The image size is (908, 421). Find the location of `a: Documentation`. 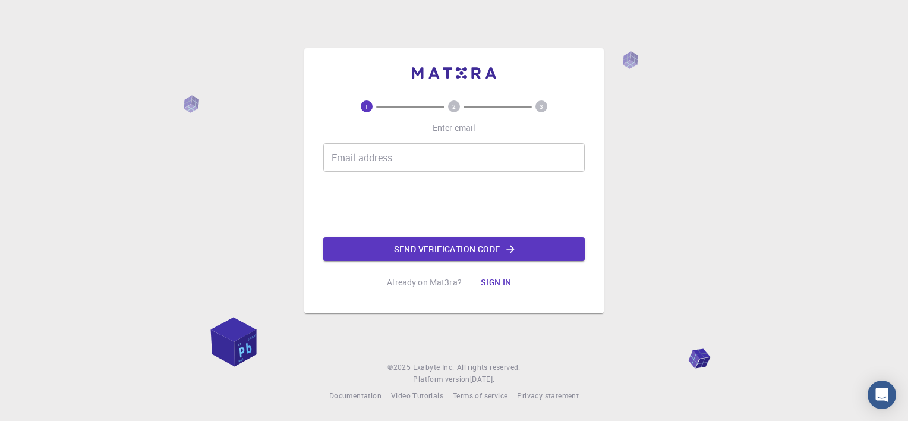

a: Documentation is located at coordinates (355, 396).